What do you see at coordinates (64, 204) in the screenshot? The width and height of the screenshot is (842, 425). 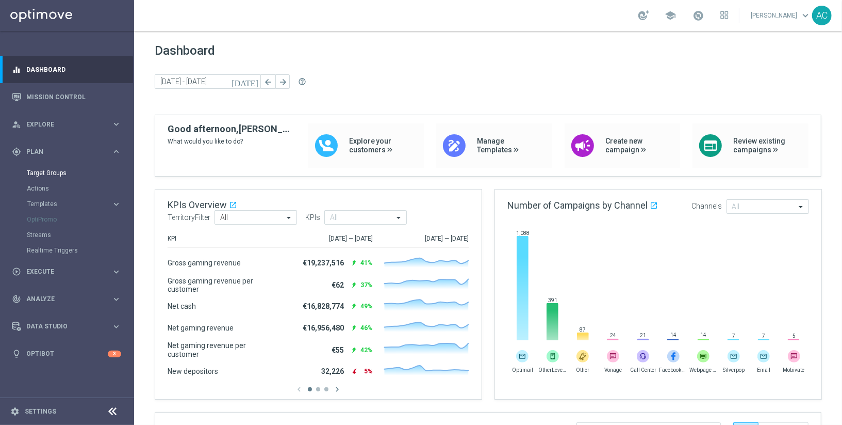 I see `span: Templates` at bounding box center [64, 204].